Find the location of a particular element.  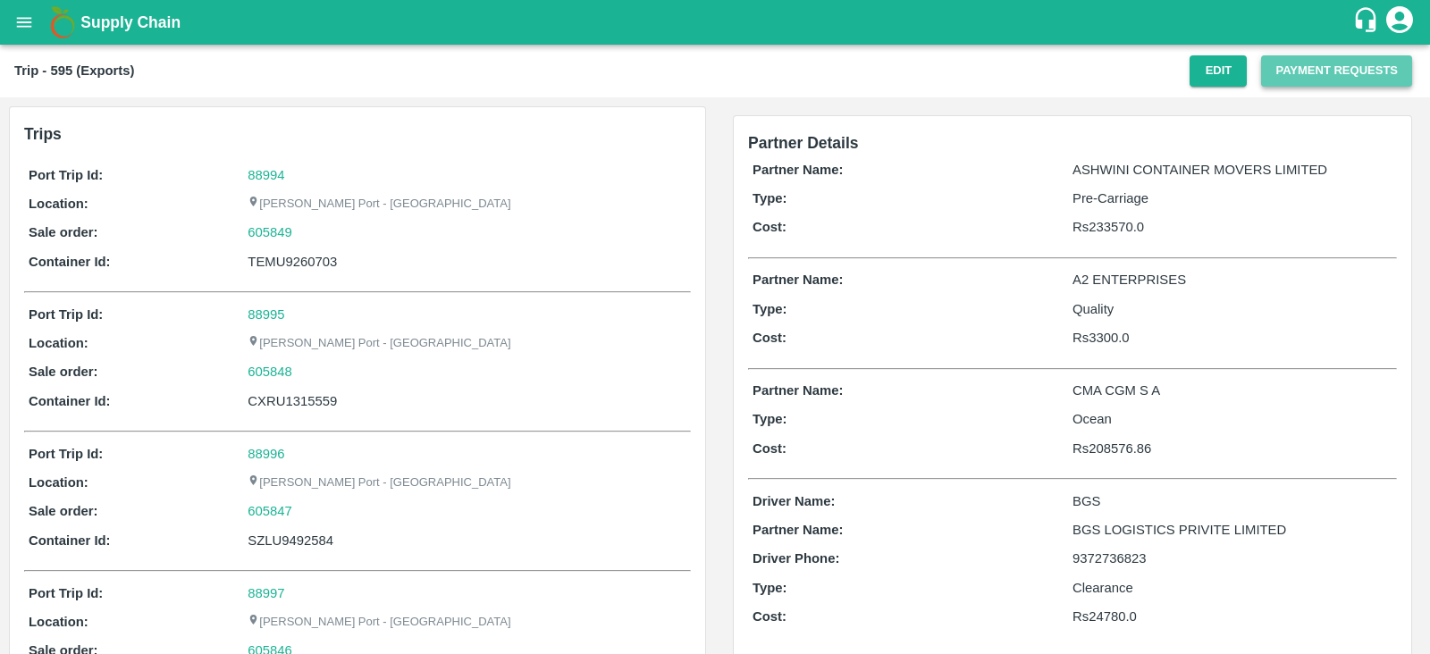

a: 605847 is located at coordinates (270, 511).